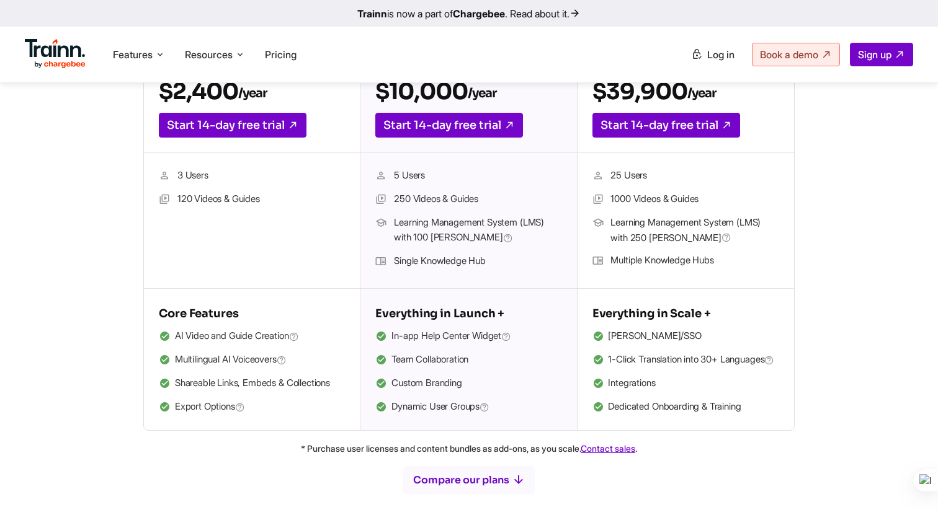 The height and width of the screenshot is (510, 938). I want to click on div: Chat Widget, so click(907, 481).